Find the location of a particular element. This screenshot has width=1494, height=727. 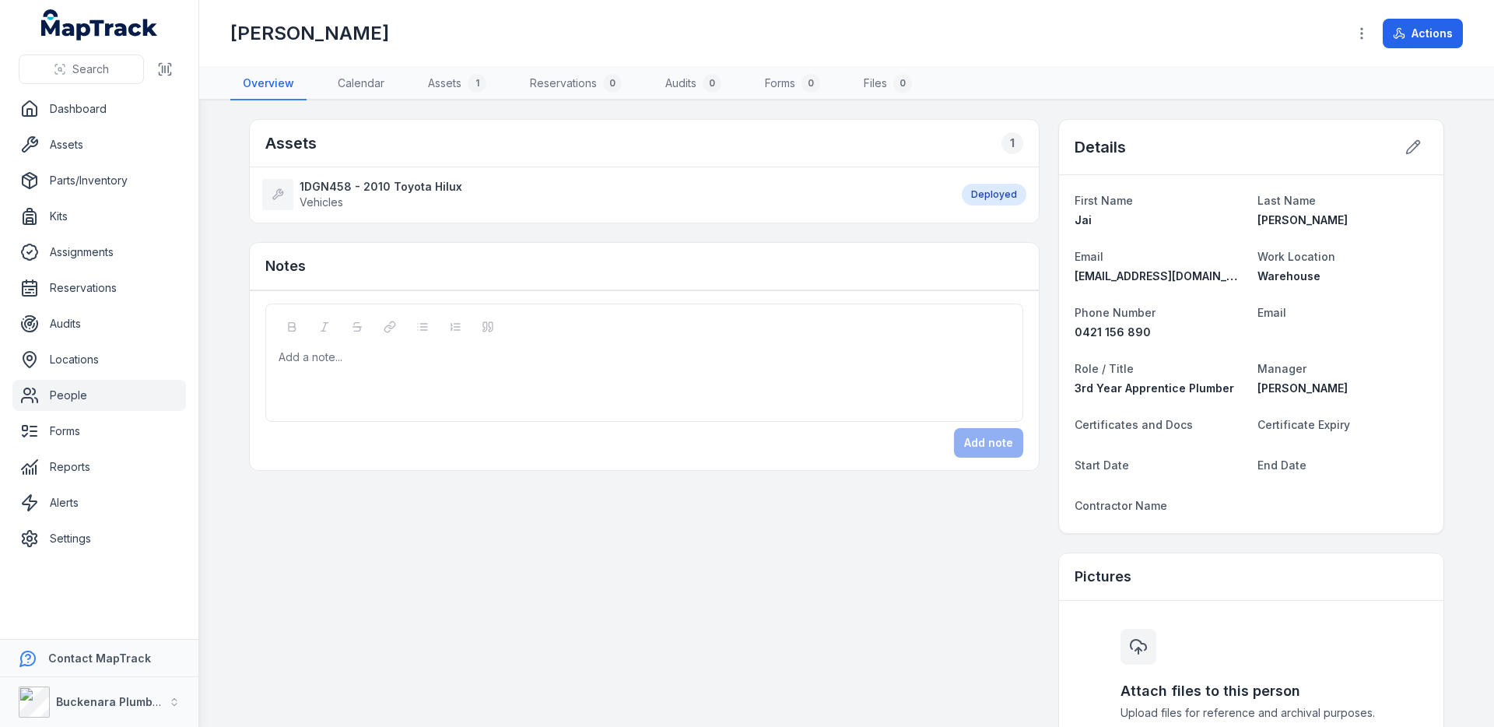

a: Audits0 is located at coordinates (693, 84).